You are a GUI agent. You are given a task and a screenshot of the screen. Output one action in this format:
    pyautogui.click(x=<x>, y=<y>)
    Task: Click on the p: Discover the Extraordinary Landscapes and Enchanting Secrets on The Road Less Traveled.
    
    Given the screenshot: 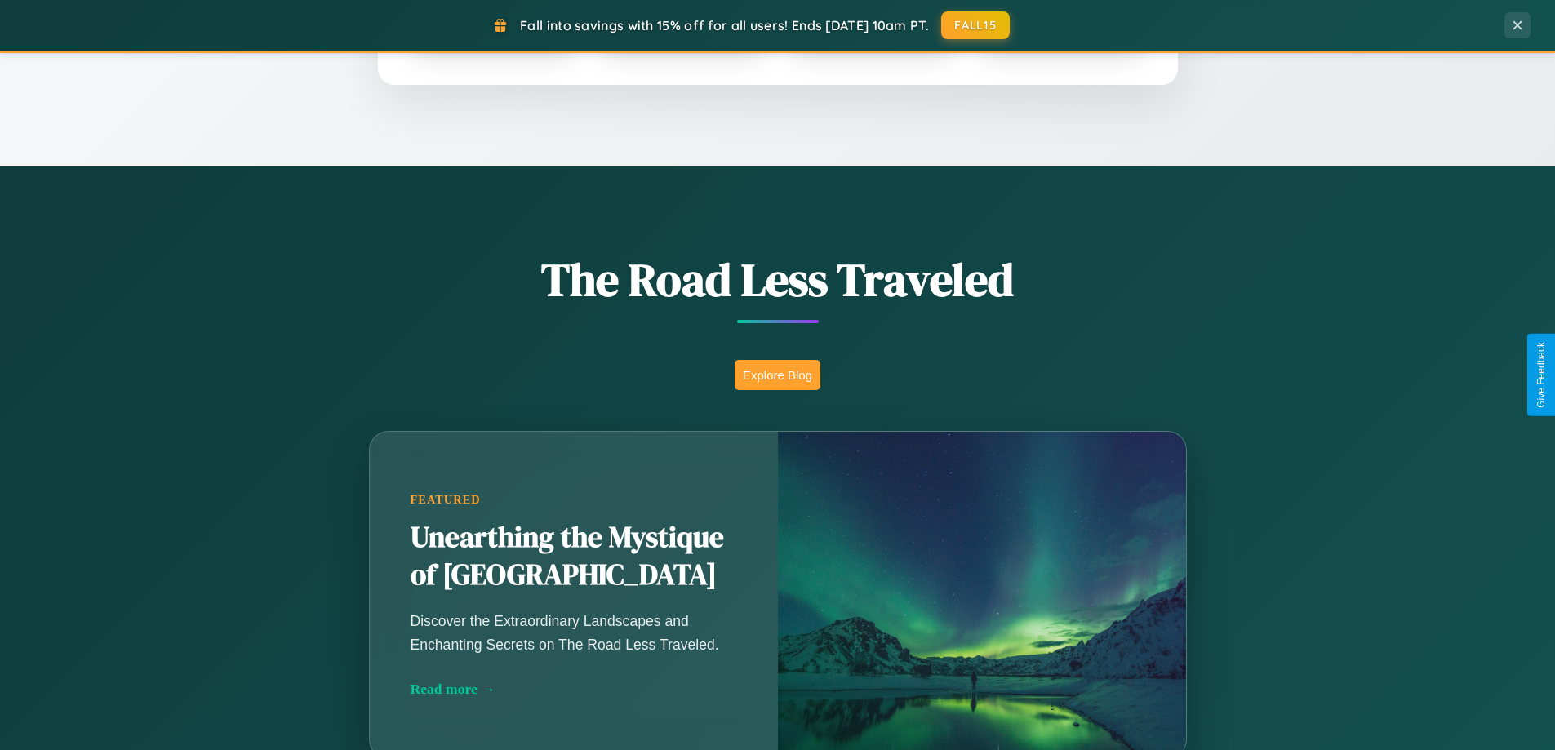 What is the action you would take?
    pyautogui.click(x=574, y=633)
    